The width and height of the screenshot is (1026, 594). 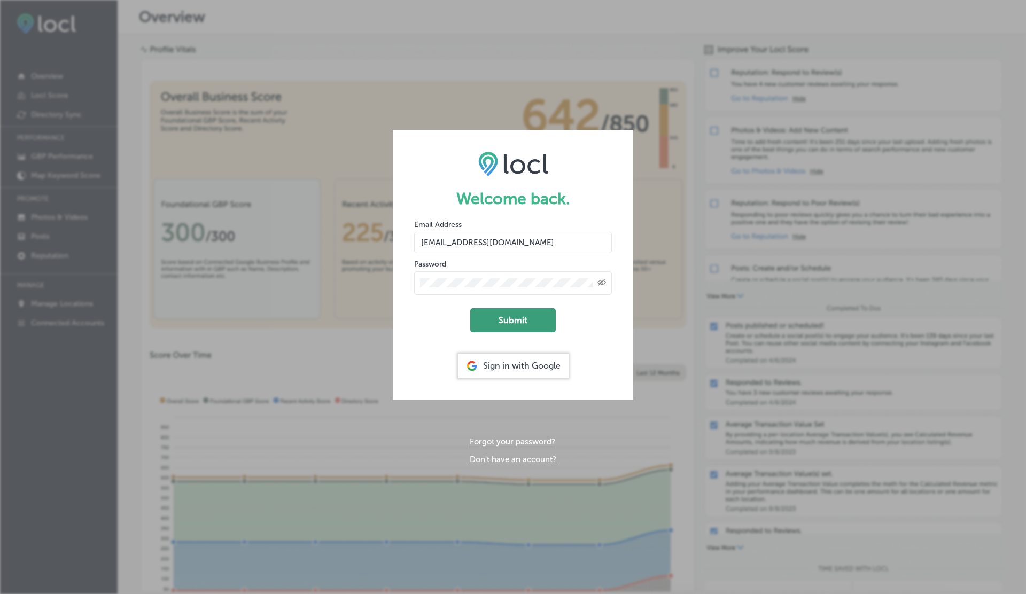 I want to click on span: Toggle password visibility, so click(x=602, y=283).